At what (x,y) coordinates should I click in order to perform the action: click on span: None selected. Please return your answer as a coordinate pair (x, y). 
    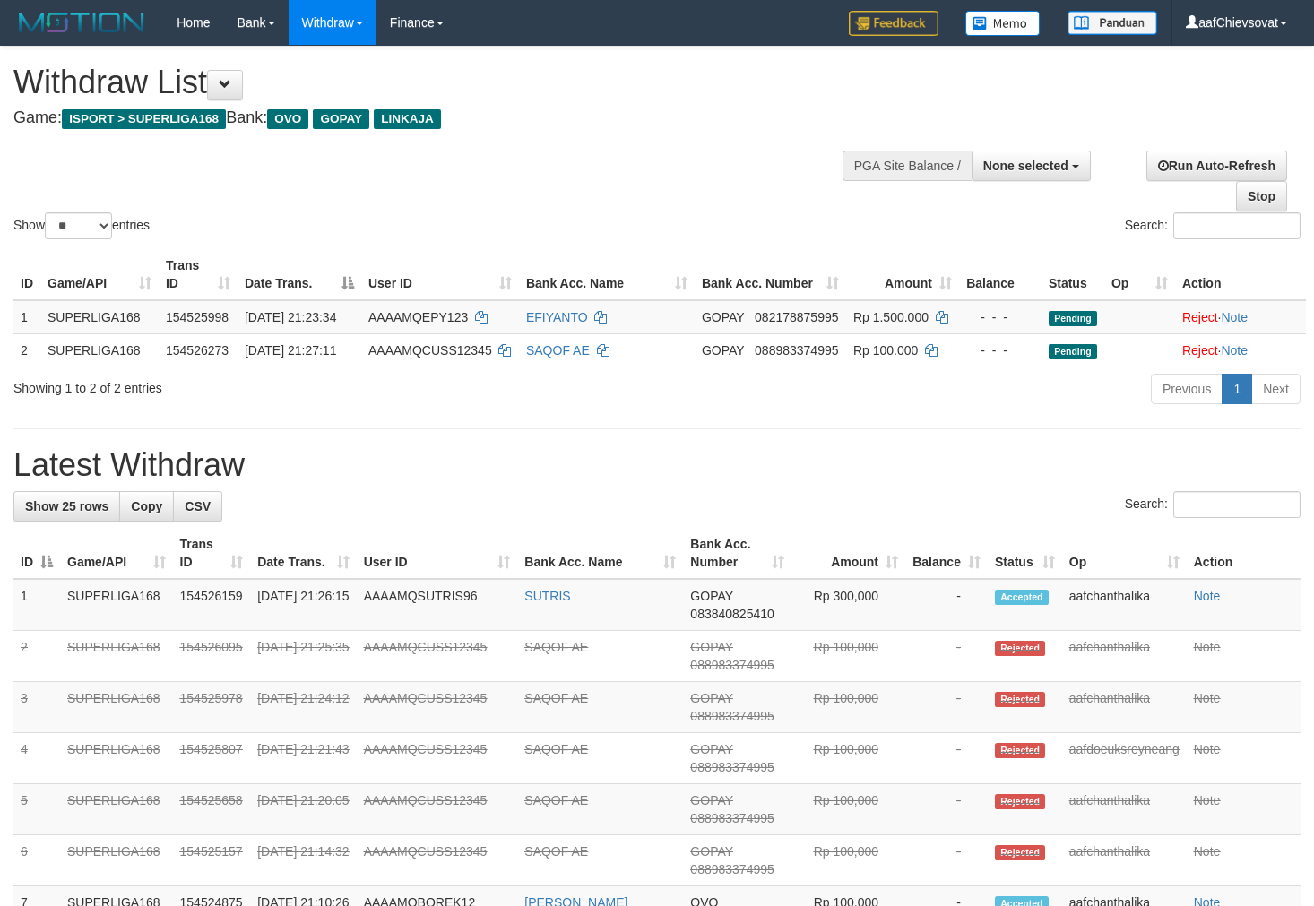
    Looking at the image, I should click on (1025, 166).